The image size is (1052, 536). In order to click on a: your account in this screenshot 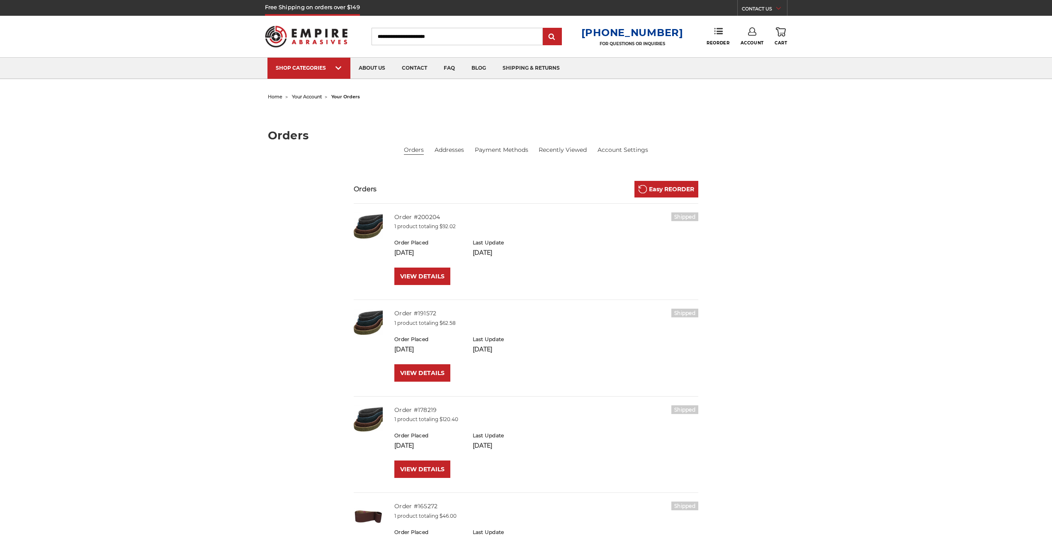, I will do `click(307, 97)`.